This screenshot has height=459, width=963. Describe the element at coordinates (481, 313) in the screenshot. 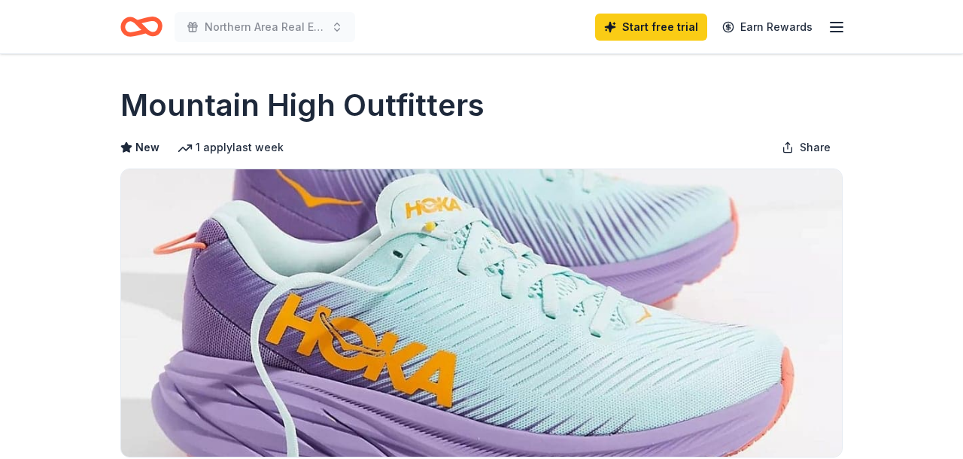

I see `img: Image for Mountain High Outfitters` at that location.